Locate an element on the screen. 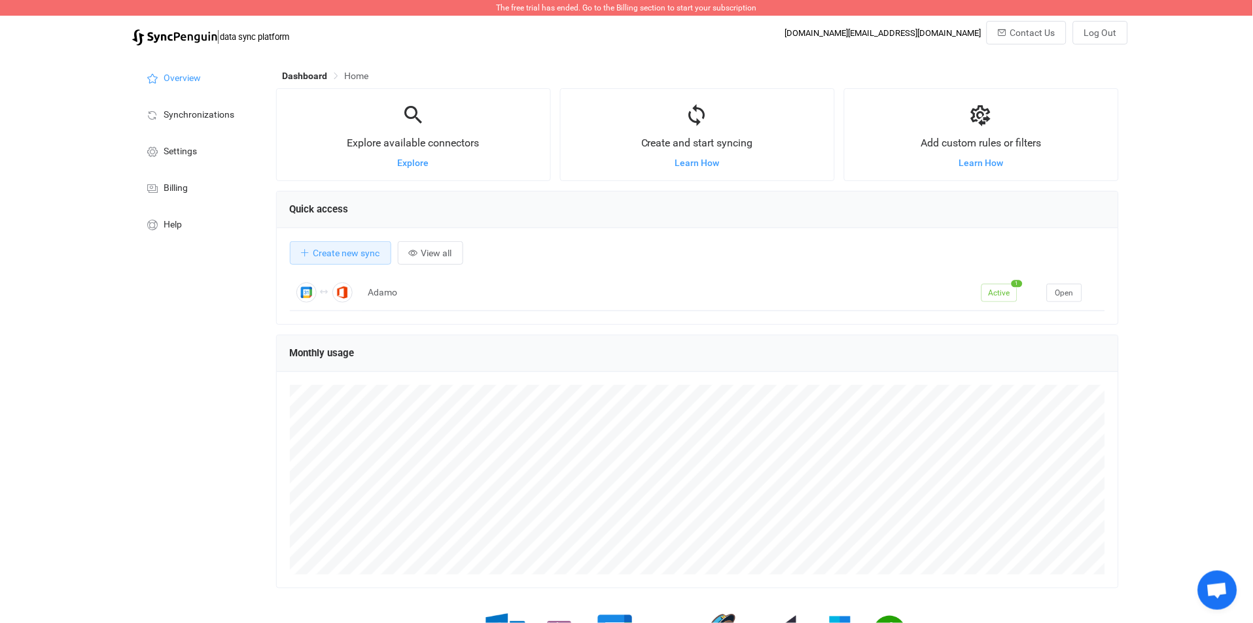  span: Contact Us is located at coordinates (1032, 33).